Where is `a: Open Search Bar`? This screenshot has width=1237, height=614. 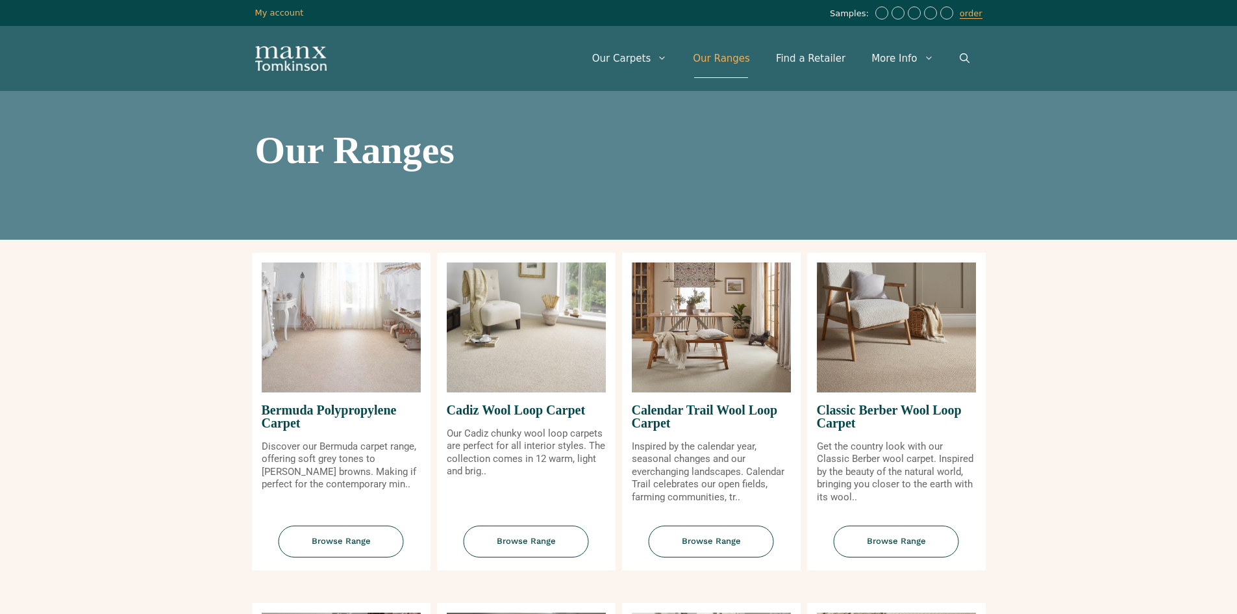 a: Open Search Bar is located at coordinates (964, 58).